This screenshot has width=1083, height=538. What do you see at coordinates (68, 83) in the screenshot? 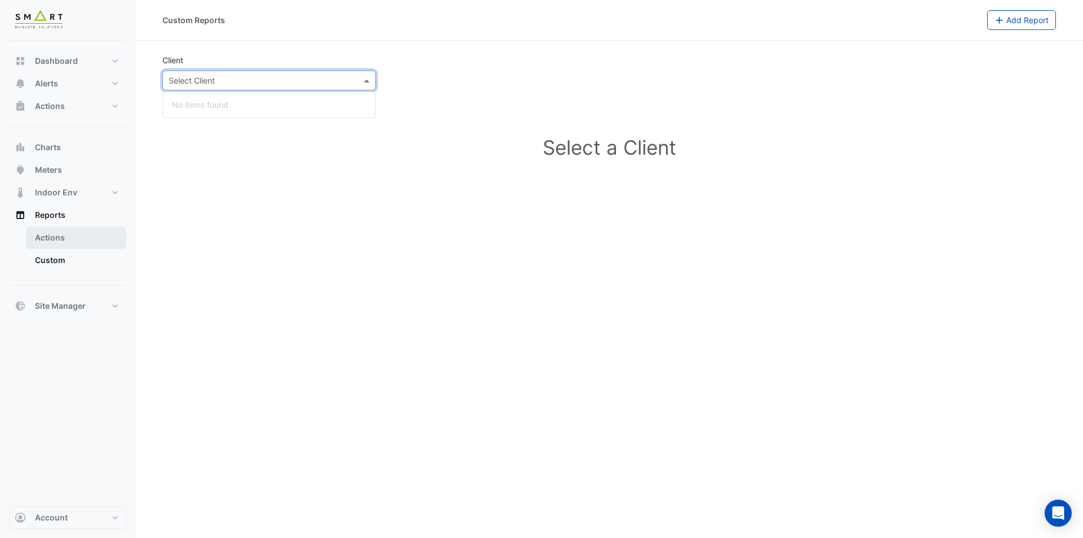
I see `button: Alerts` at bounding box center [68, 83].